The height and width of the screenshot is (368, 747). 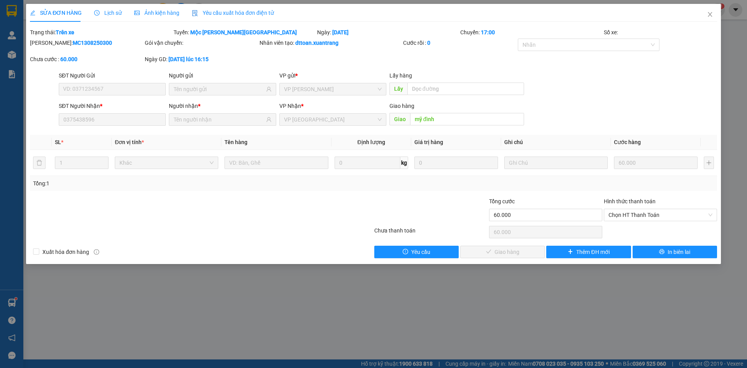 What do you see at coordinates (39, 163) in the screenshot?
I see `button: delete` at bounding box center [39, 163].